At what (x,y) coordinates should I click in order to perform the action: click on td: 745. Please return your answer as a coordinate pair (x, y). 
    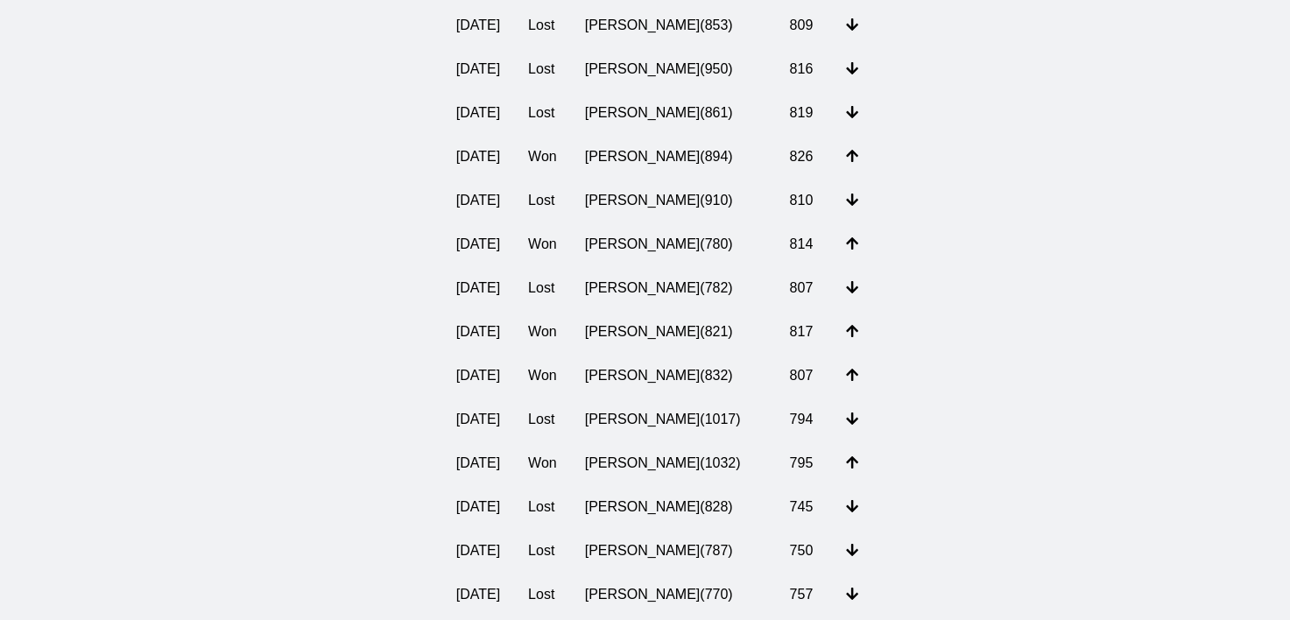
    Looking at the image, I should click on (803, 507).